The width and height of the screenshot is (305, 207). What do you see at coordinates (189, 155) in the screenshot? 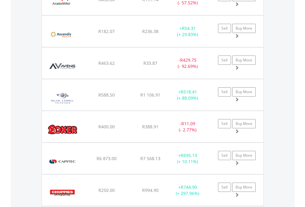
I see `span: R695.13` at bounding box center [189, 155].